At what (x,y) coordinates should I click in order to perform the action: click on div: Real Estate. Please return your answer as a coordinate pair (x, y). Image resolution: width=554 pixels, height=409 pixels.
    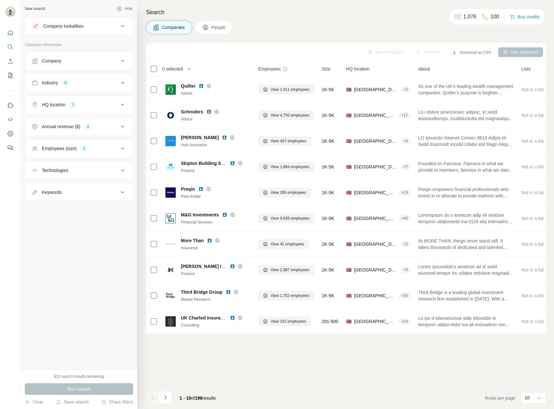
    Looking at the image, I should click on (216, 197).